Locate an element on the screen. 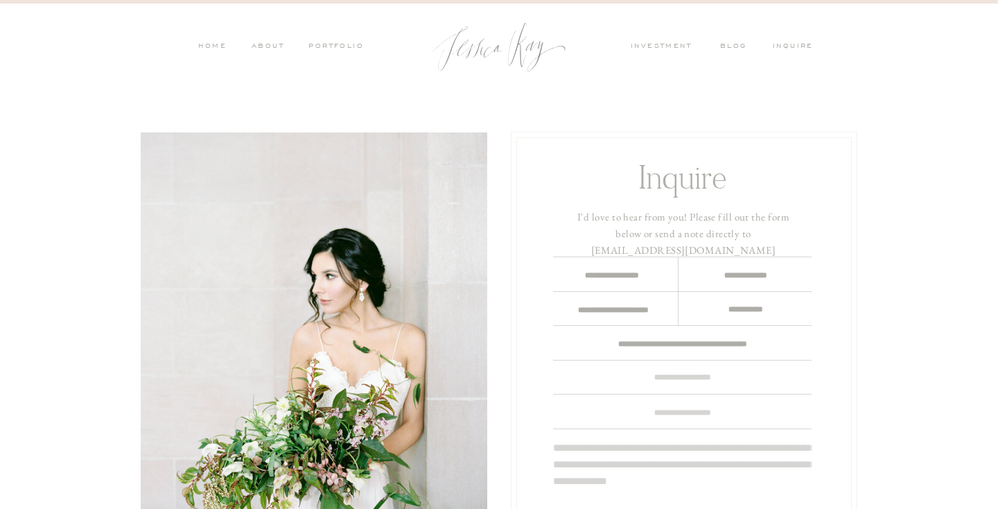 This screenshot has height=509, width=998. a: inquire is located at coordinates (796, 47).